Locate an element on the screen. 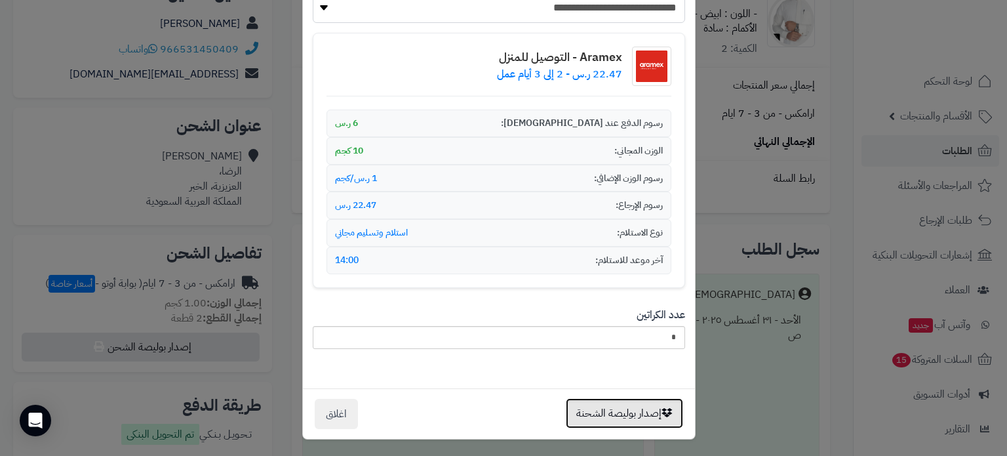  span: الوزن المجاني: is located at coordinates (638, 151).